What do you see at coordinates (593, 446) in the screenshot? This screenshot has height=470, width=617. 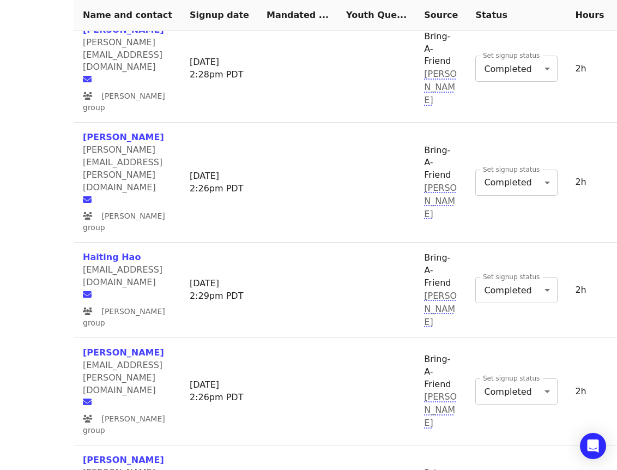 I see `div: Open Intercom Messenger` at bounding box center [593, 446].